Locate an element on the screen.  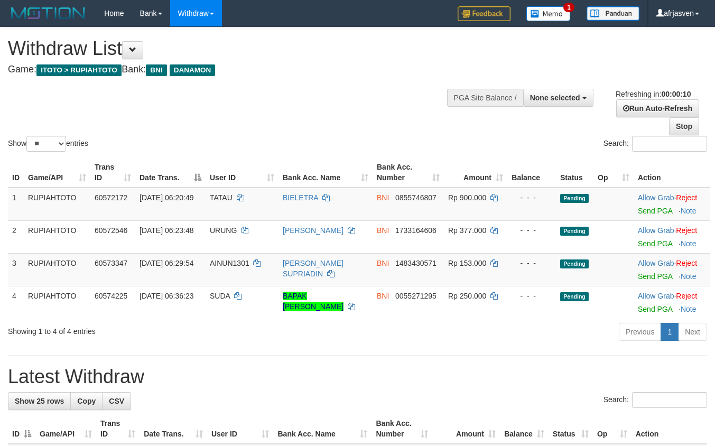
th: Status: activate to sort column ascending is located at coordinates (571, 428).